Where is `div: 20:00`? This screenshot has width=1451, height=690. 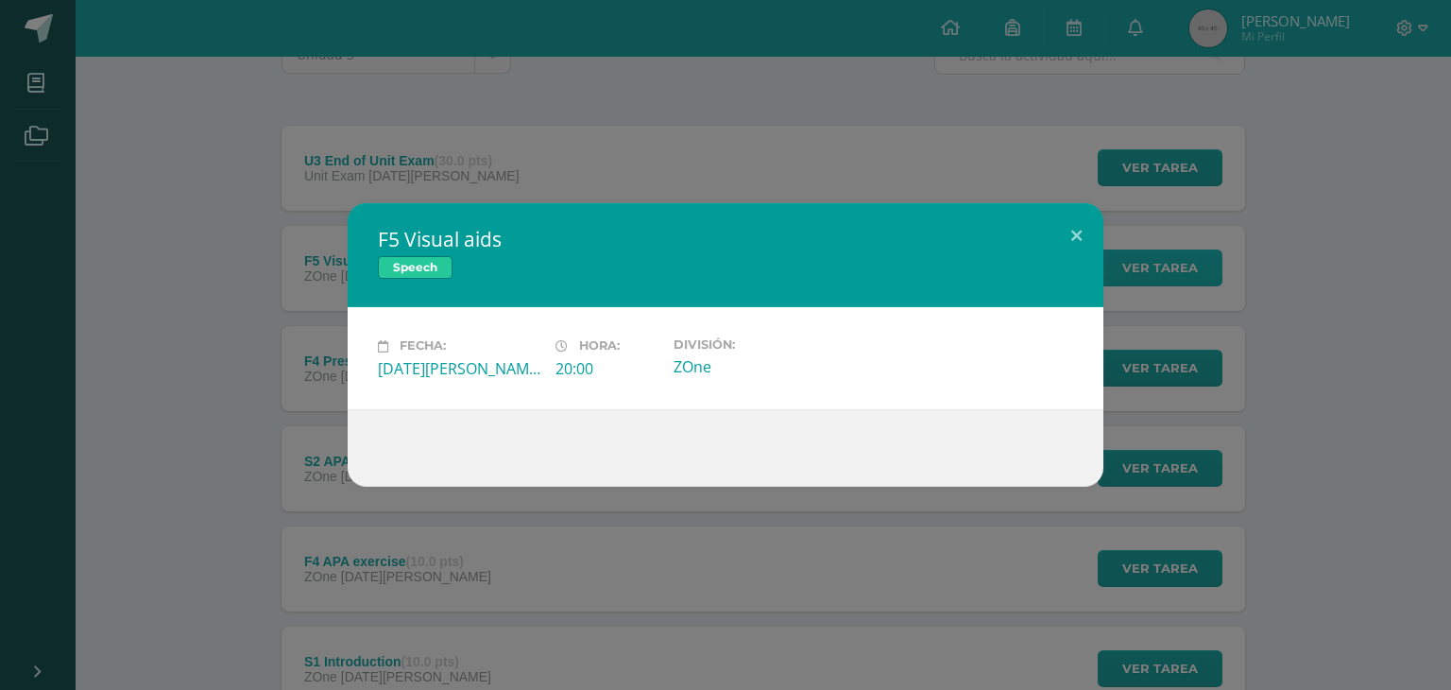 div: 20:00 is located at coordinates (606, 368).